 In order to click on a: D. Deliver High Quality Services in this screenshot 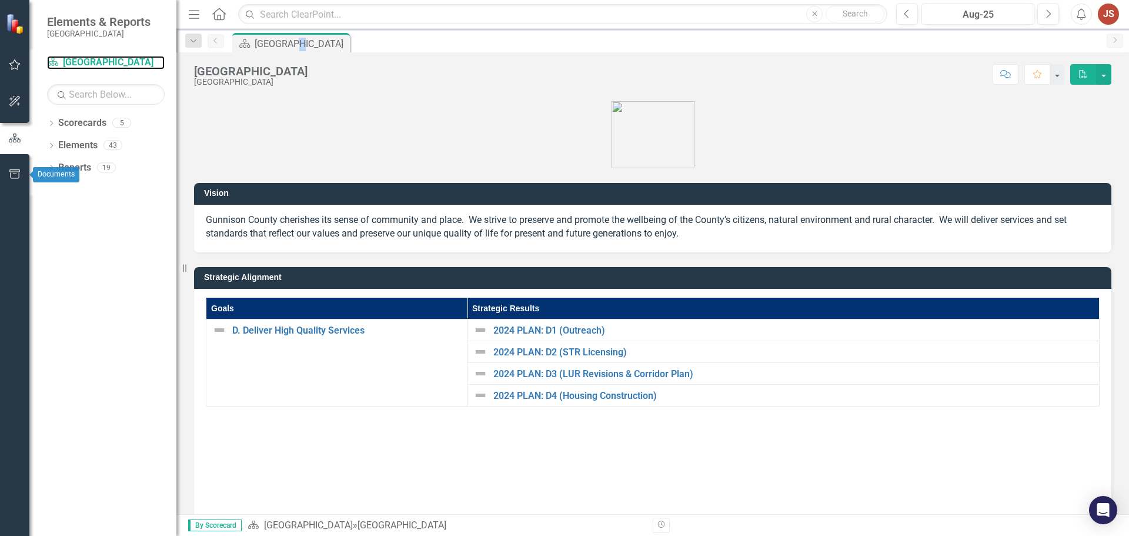, I will do `click(346, 331)`.